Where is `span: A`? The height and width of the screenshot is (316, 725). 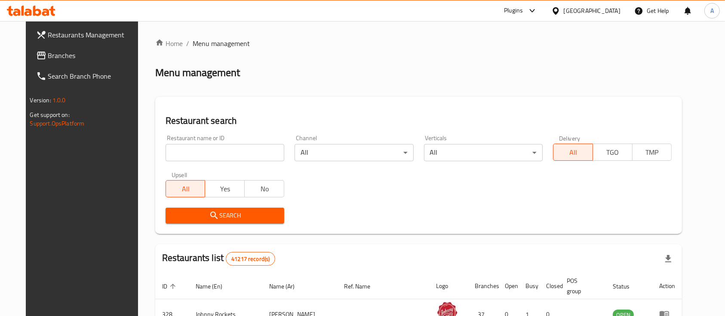
span: A is located at coordinates (712, 11).